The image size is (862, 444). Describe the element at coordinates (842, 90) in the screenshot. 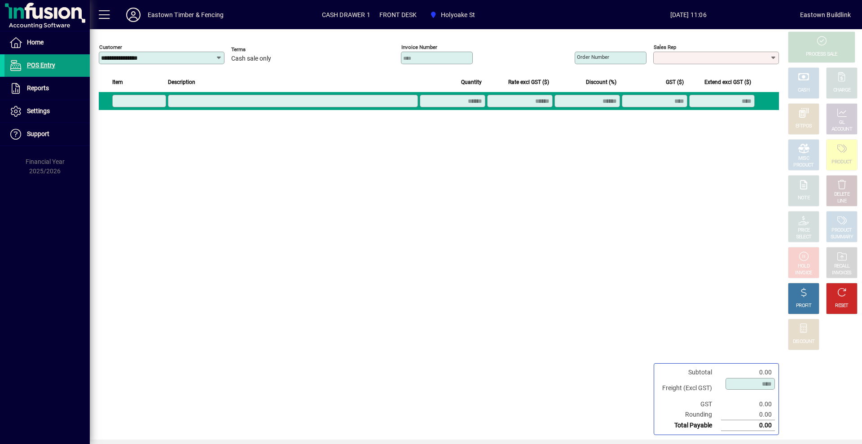

I see `div: CHARGE` at that location.